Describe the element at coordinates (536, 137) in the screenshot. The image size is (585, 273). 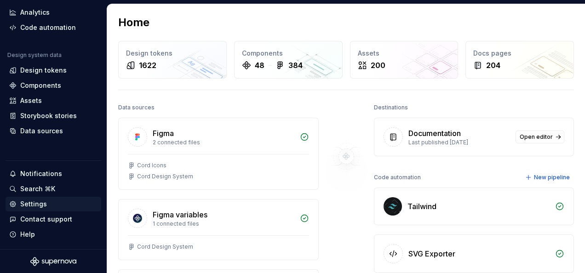
I see `span: Open editor` at that location.